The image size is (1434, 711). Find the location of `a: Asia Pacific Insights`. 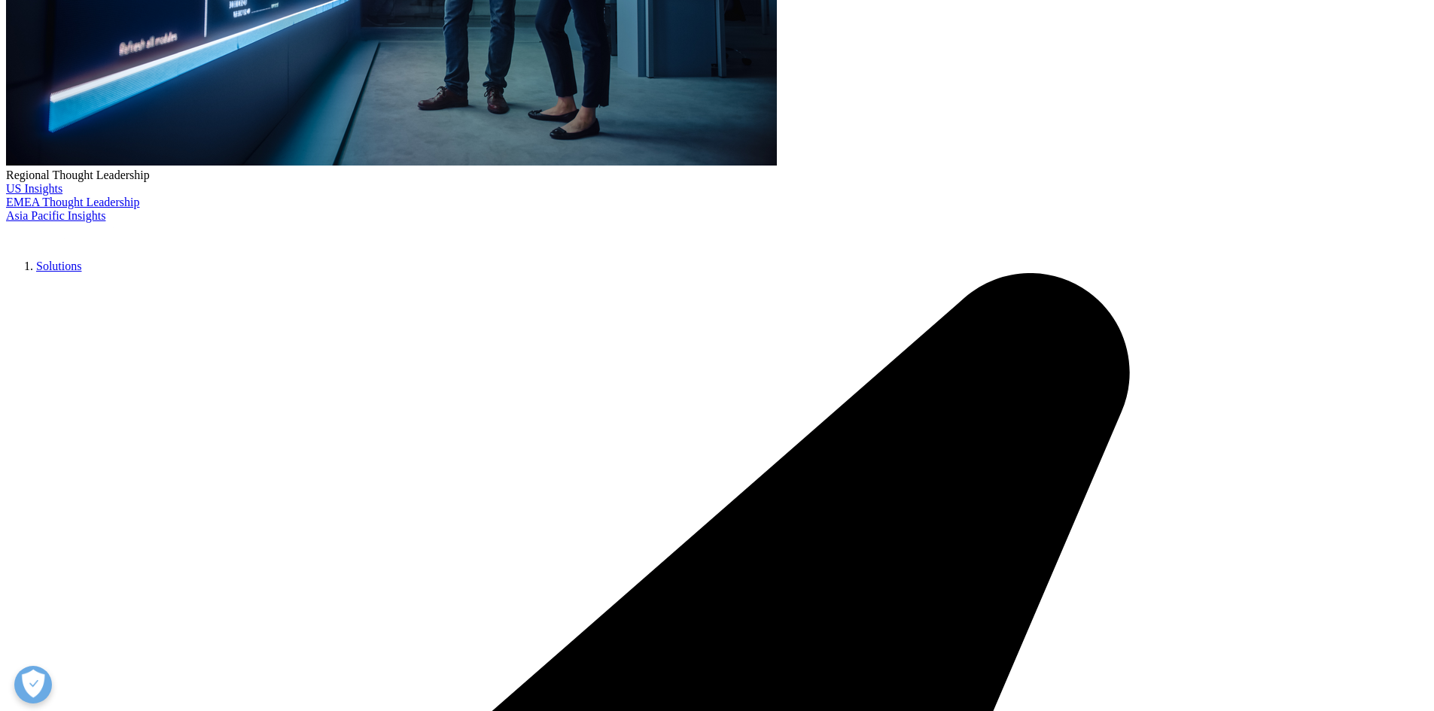

a: Asia Pacific Insights is located at coordinates (56, 215).